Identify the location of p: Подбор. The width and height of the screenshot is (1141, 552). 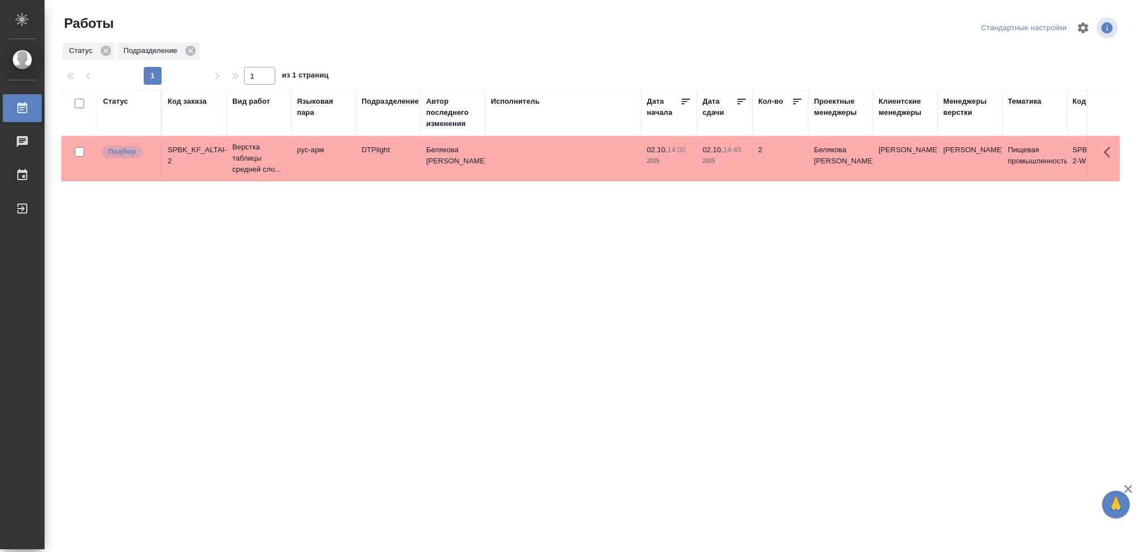
(122, 152).